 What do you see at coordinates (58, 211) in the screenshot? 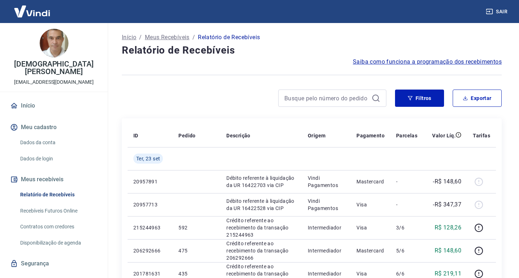
I see `a: Recebíveis Futuros Online` at bounding box center [58, 211].